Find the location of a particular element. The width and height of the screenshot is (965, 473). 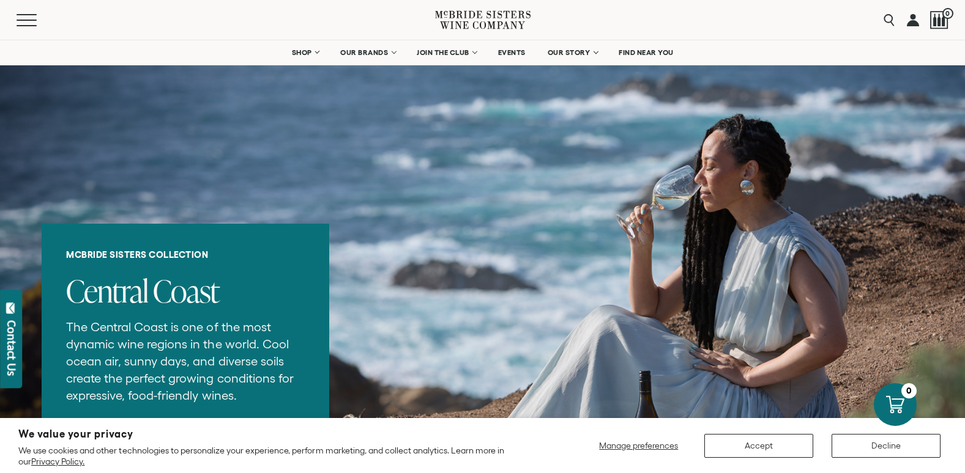

p: We use cookies and other technologies to personalize your experience, perform marketing, and coll... is located at coordinates (281, 456).